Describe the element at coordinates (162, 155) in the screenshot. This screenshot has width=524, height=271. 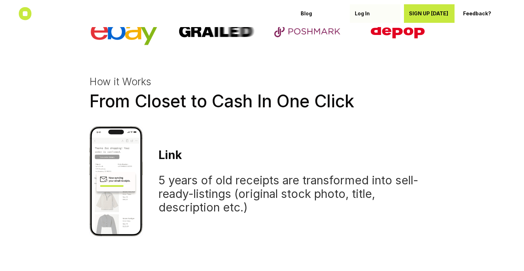
I see `span: L` at that location.